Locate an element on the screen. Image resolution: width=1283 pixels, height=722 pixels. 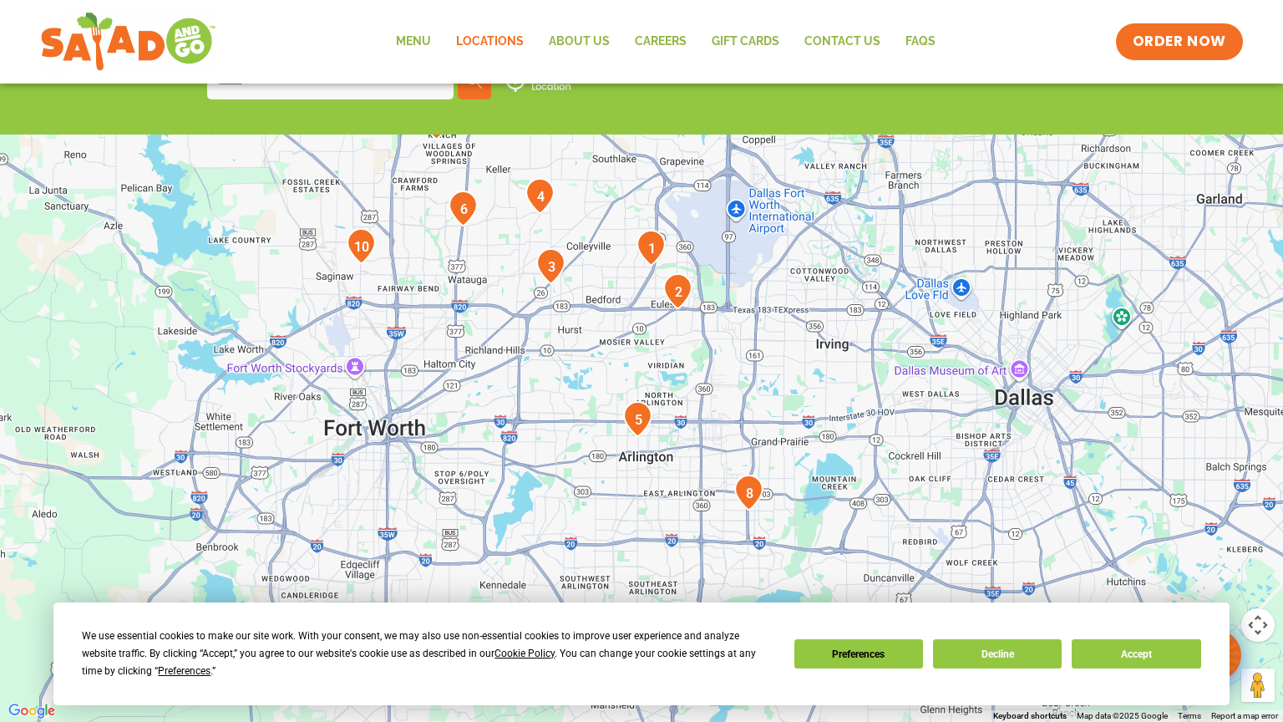
div: 8 is located at coordinates (749, 492).